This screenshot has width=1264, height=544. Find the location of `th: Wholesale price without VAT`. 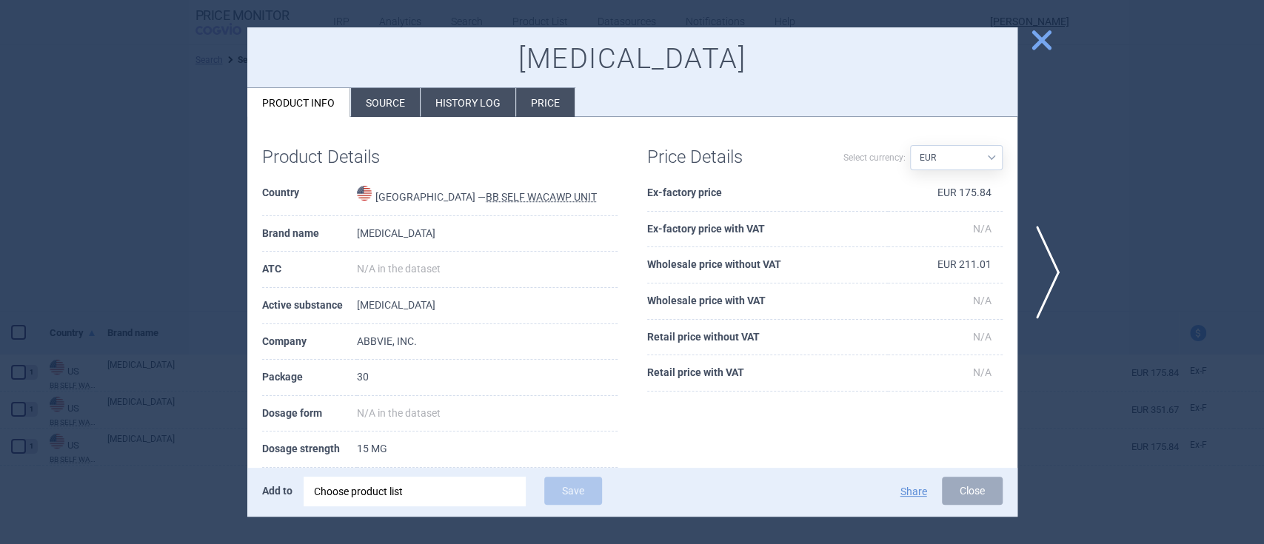

th: Wholesale price without VAT is located at coordinates (767, 265).